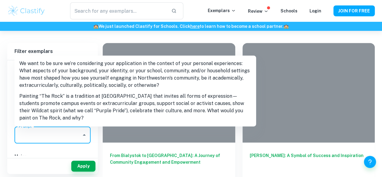  What do you see at coordinates (289, 11) in the screenshot?
I see `a: Schools` at bounding box center [289, 11].